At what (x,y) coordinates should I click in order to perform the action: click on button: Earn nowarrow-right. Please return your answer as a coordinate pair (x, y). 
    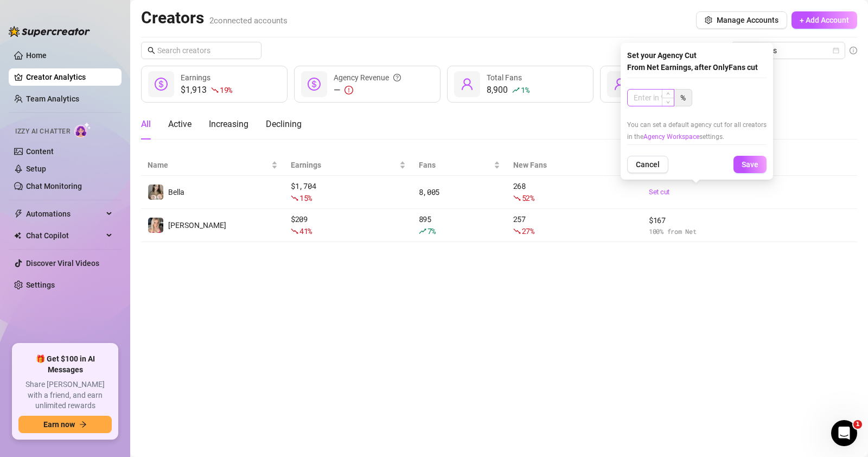
    Looking at the image, I should click on (65, 424).